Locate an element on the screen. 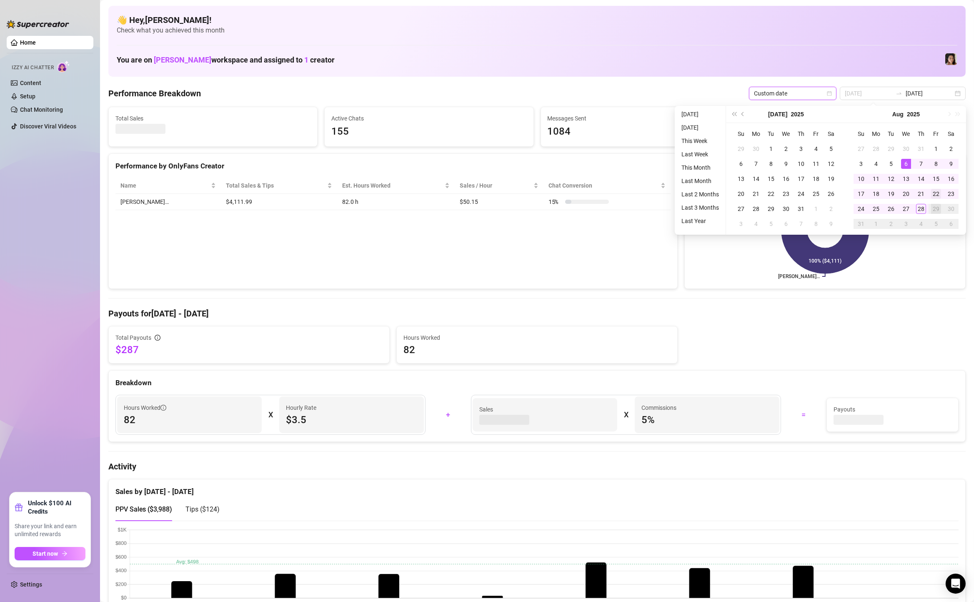 This screenshot has width=974, height=602. div: 7 is located at coordinates (921, 164).